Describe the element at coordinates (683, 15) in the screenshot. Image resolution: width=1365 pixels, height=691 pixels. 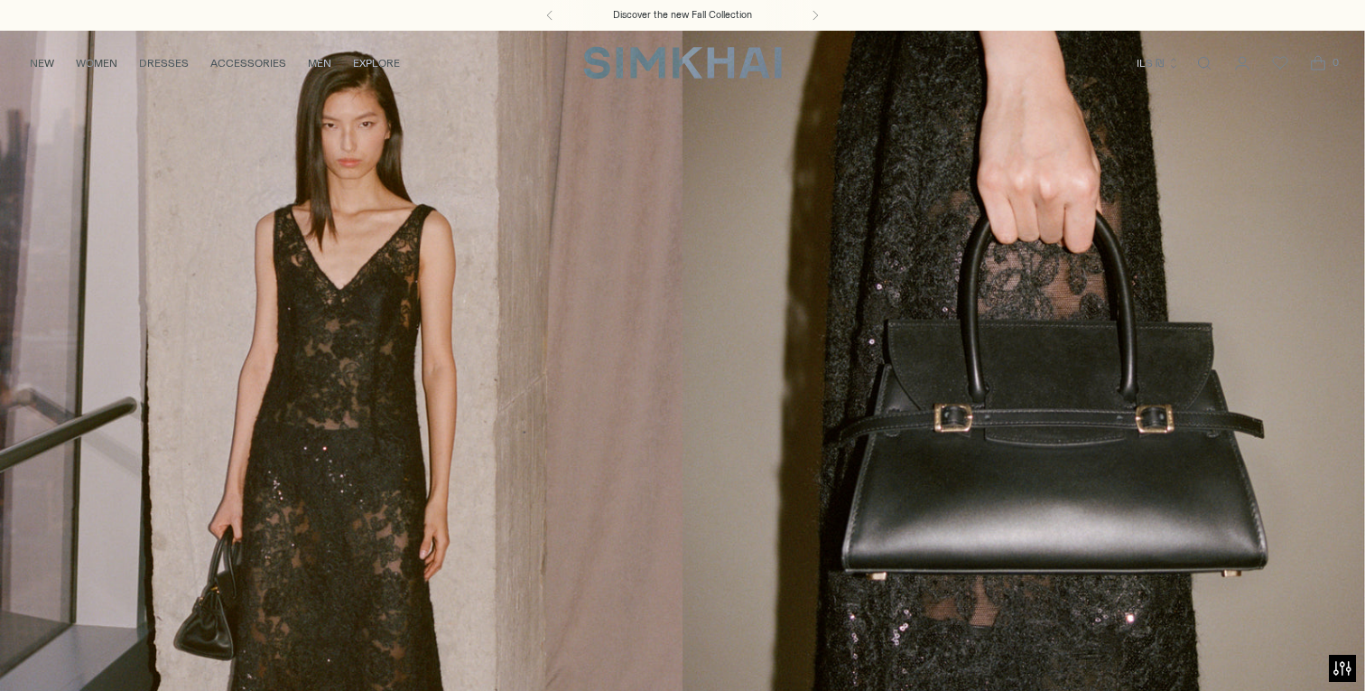
I see `a: Discover the new Fall Collection` at that location.